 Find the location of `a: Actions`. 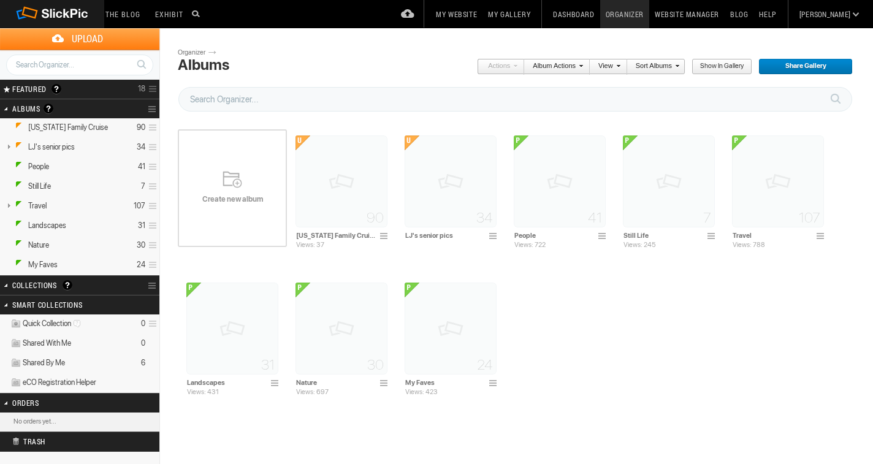

a: Actions is located at coordinates (497, 67).